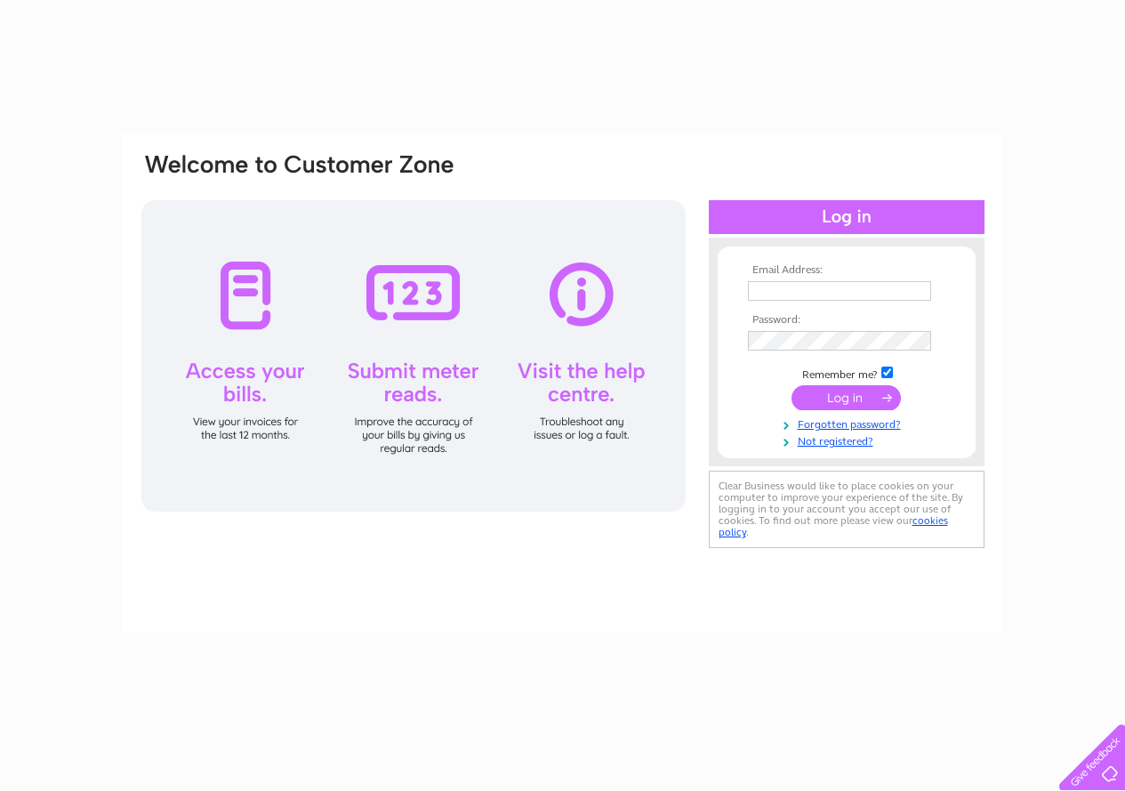 This screenshot has width=1125, height=791. I want to click on th: Email Address:, so click(847, 270).